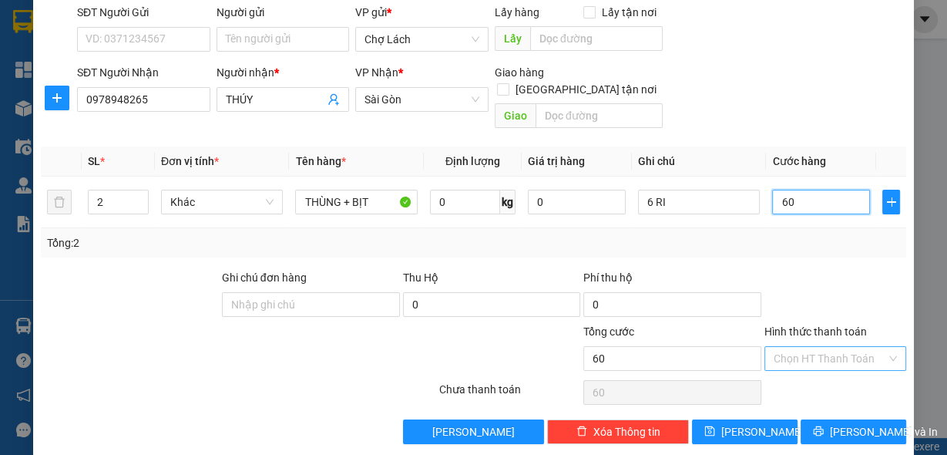 The image size is (947, 455). Describe the element at coordinates (356, 202) in the screenshot. I see `input: VD: Bàn, Ghế` at that location.